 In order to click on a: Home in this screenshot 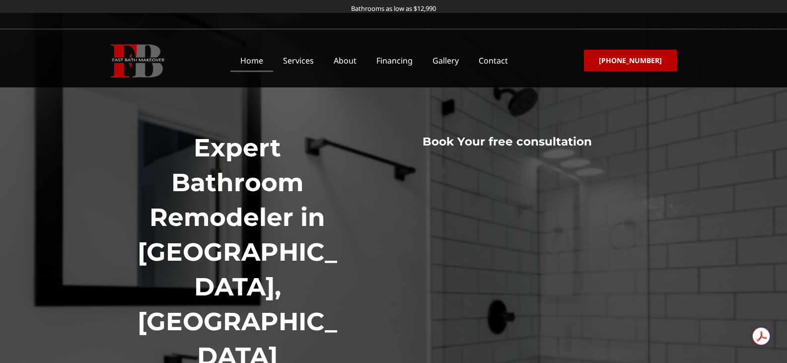, I will do `click(252, 61)`.